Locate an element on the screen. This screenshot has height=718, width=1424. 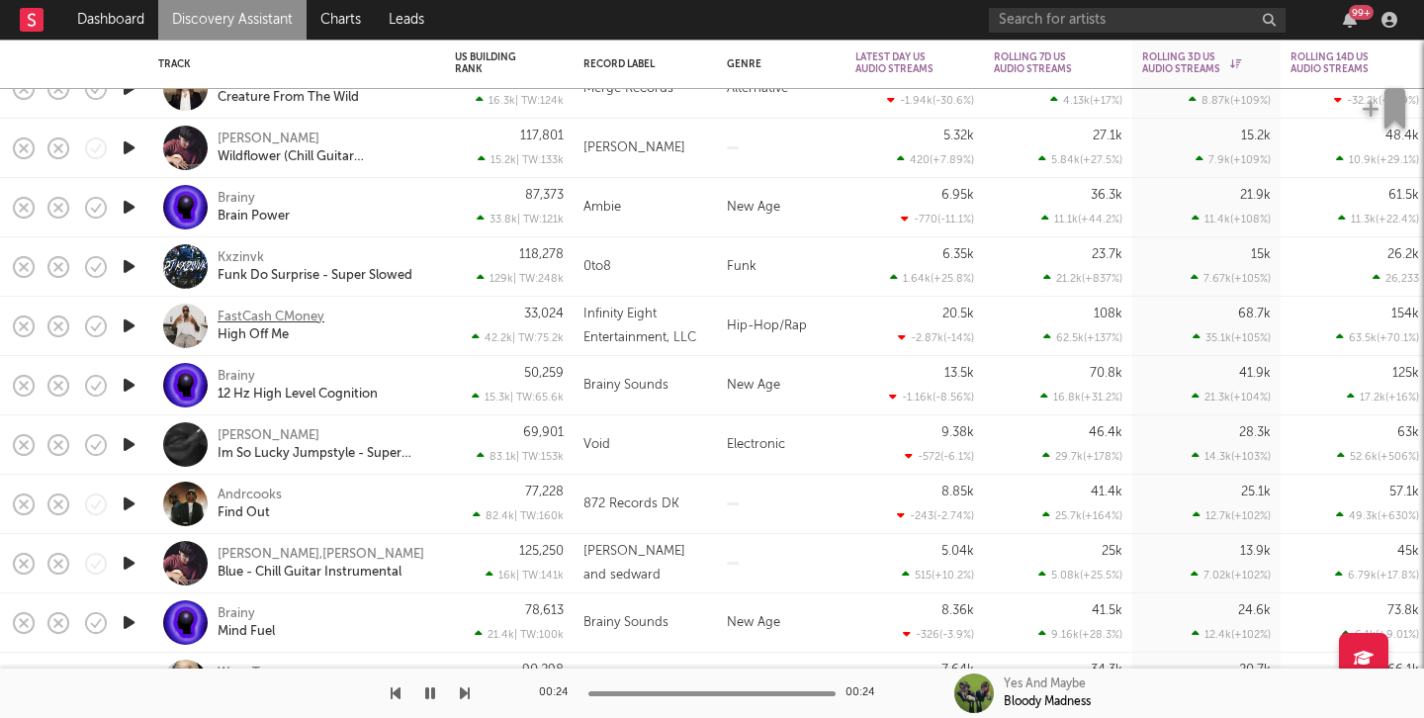
div: Funk is located at coordinates (781, 267).